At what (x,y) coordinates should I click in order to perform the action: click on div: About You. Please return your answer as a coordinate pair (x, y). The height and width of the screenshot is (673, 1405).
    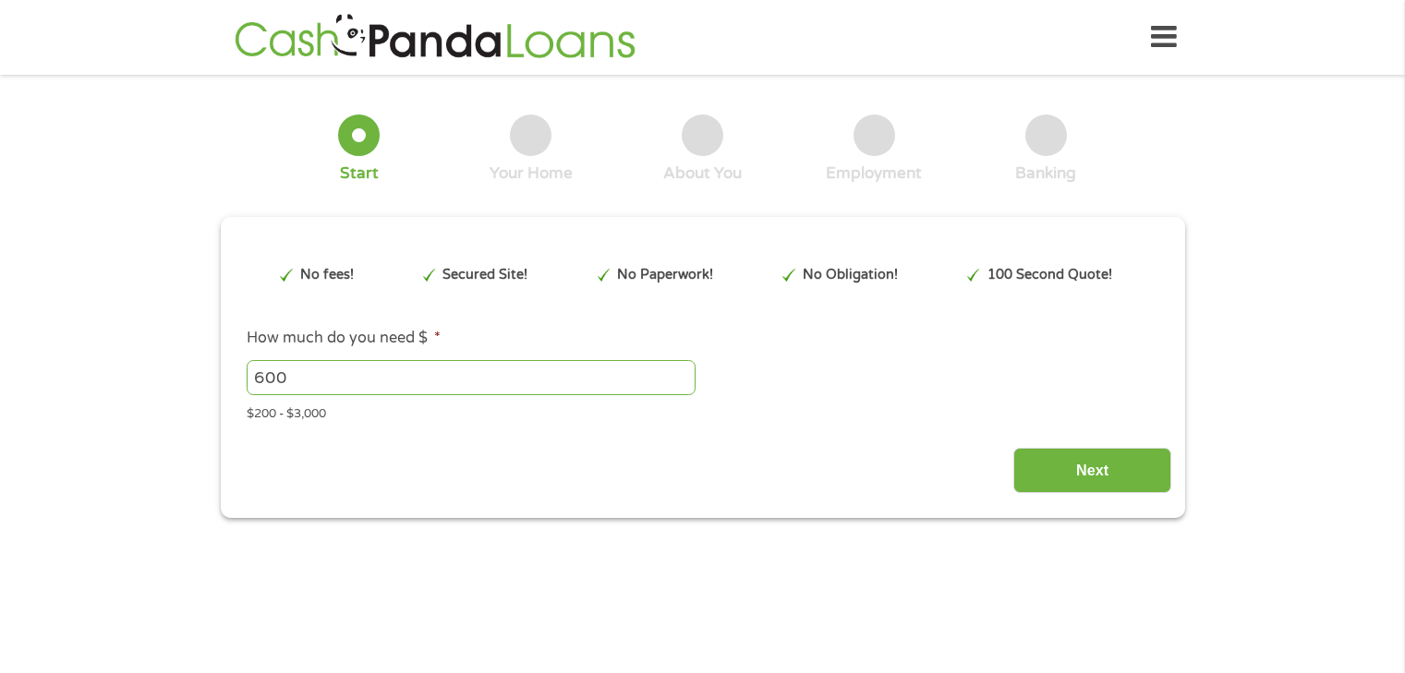
    Looking at the image, I should click on (702, 174).